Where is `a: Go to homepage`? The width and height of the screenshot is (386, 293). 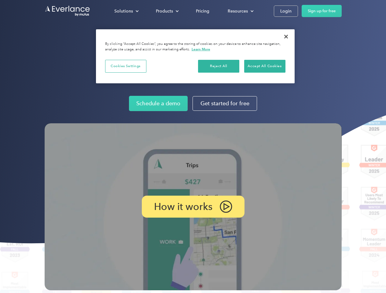 a: Go to homepage is located at coordinates (68, 11).